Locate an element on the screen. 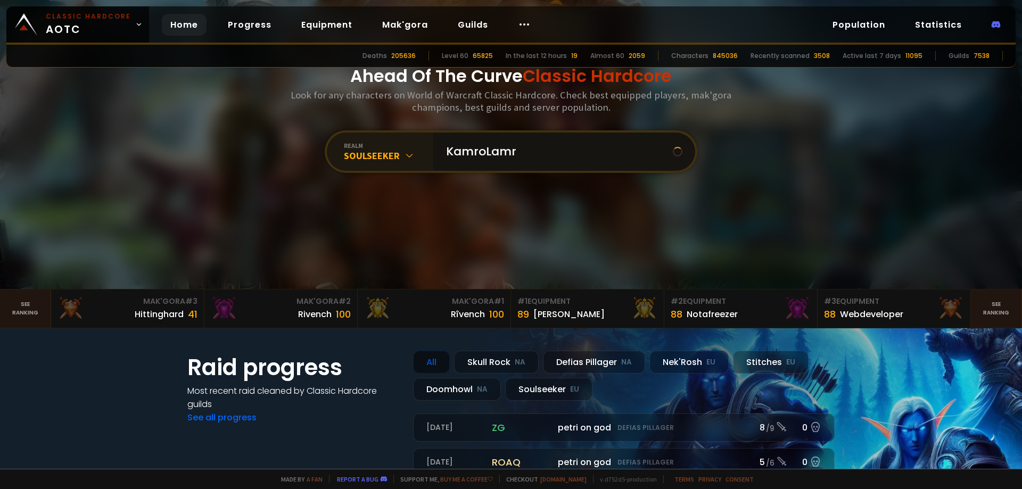 This screenshot has width=1022, height=489. a: #2Equipment88Notafreezer is located at coordinates (741, 309).